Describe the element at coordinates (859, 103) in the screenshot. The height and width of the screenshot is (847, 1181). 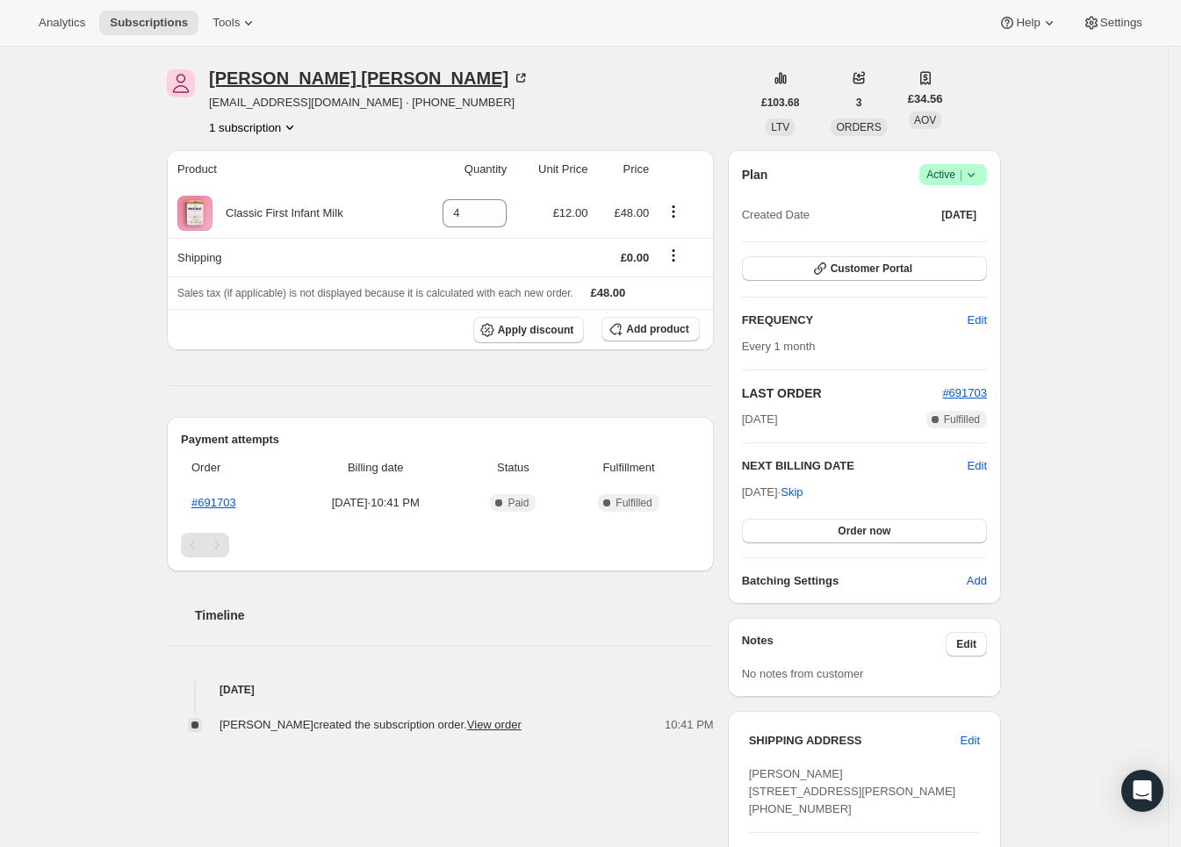
I see `span: 3` at that location.